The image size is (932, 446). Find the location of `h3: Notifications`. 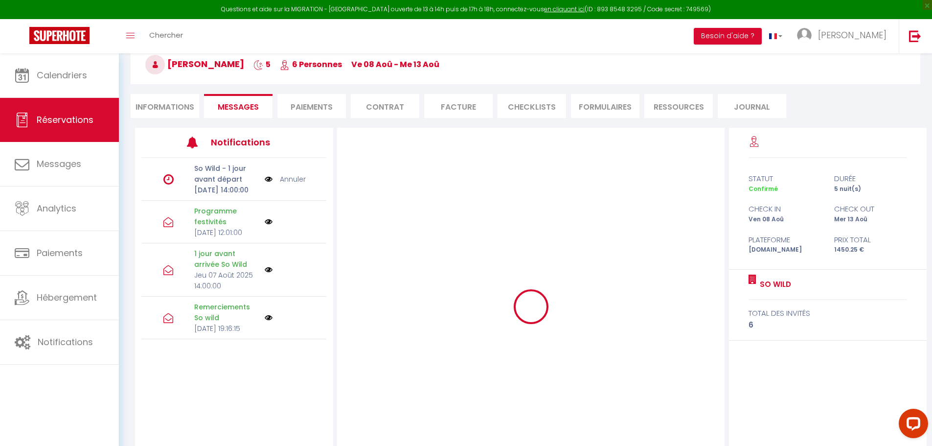

h3: Notifications is located at coordinates (250, 142).